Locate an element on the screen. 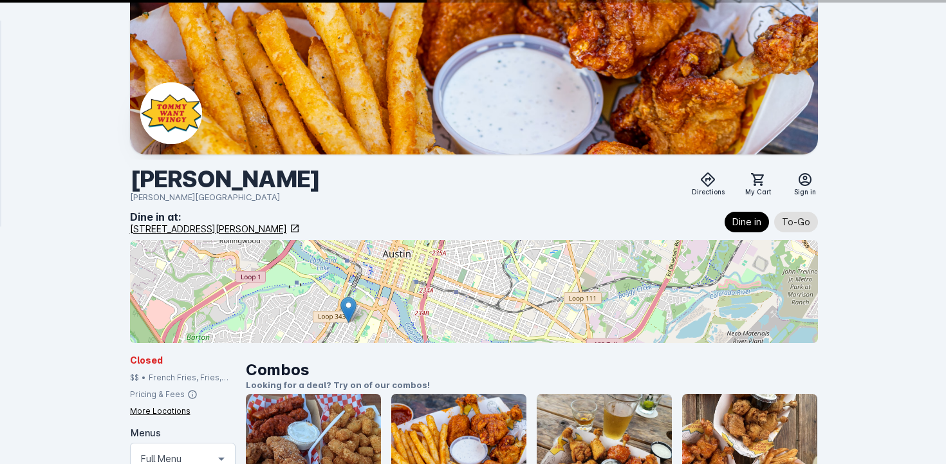  span: Directions is located at coordinates (708, 192).